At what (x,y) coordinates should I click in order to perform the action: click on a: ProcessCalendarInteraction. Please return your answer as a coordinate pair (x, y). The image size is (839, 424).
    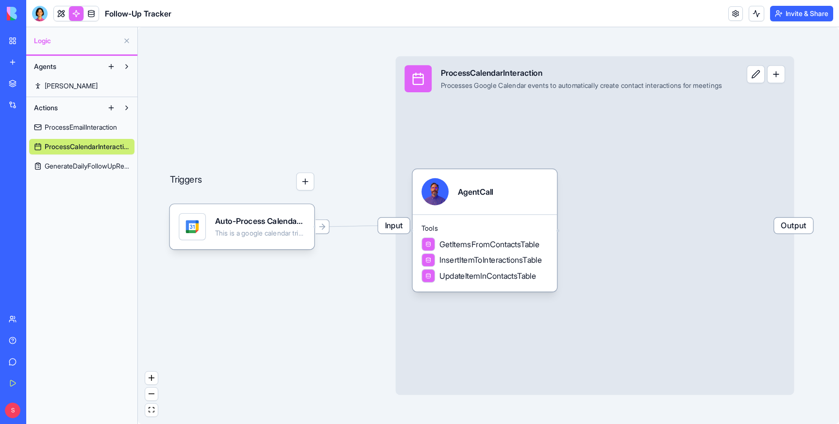
    Looking at the image, I should click on (82, 147).